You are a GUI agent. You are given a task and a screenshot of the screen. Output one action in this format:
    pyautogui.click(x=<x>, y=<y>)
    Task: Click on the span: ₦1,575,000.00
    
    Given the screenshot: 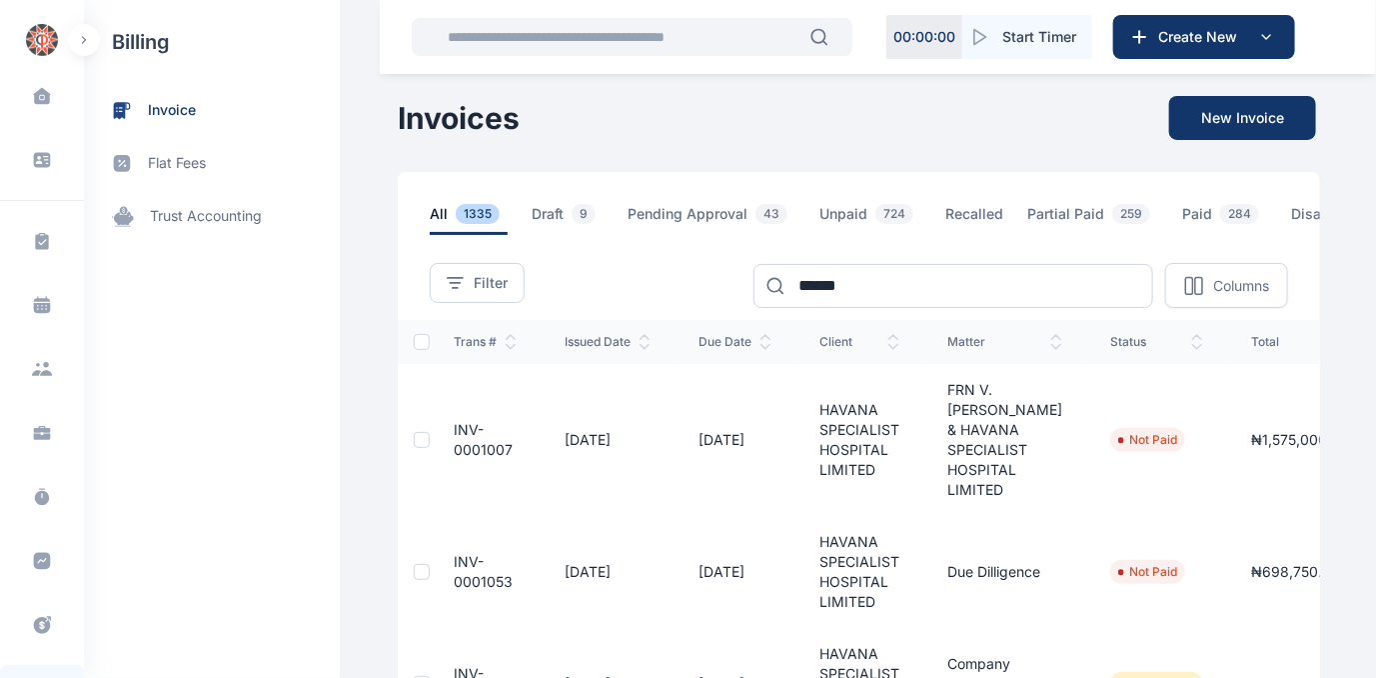 What is the action you would take?
    pyautogui.click(x=1300, y=439)
    